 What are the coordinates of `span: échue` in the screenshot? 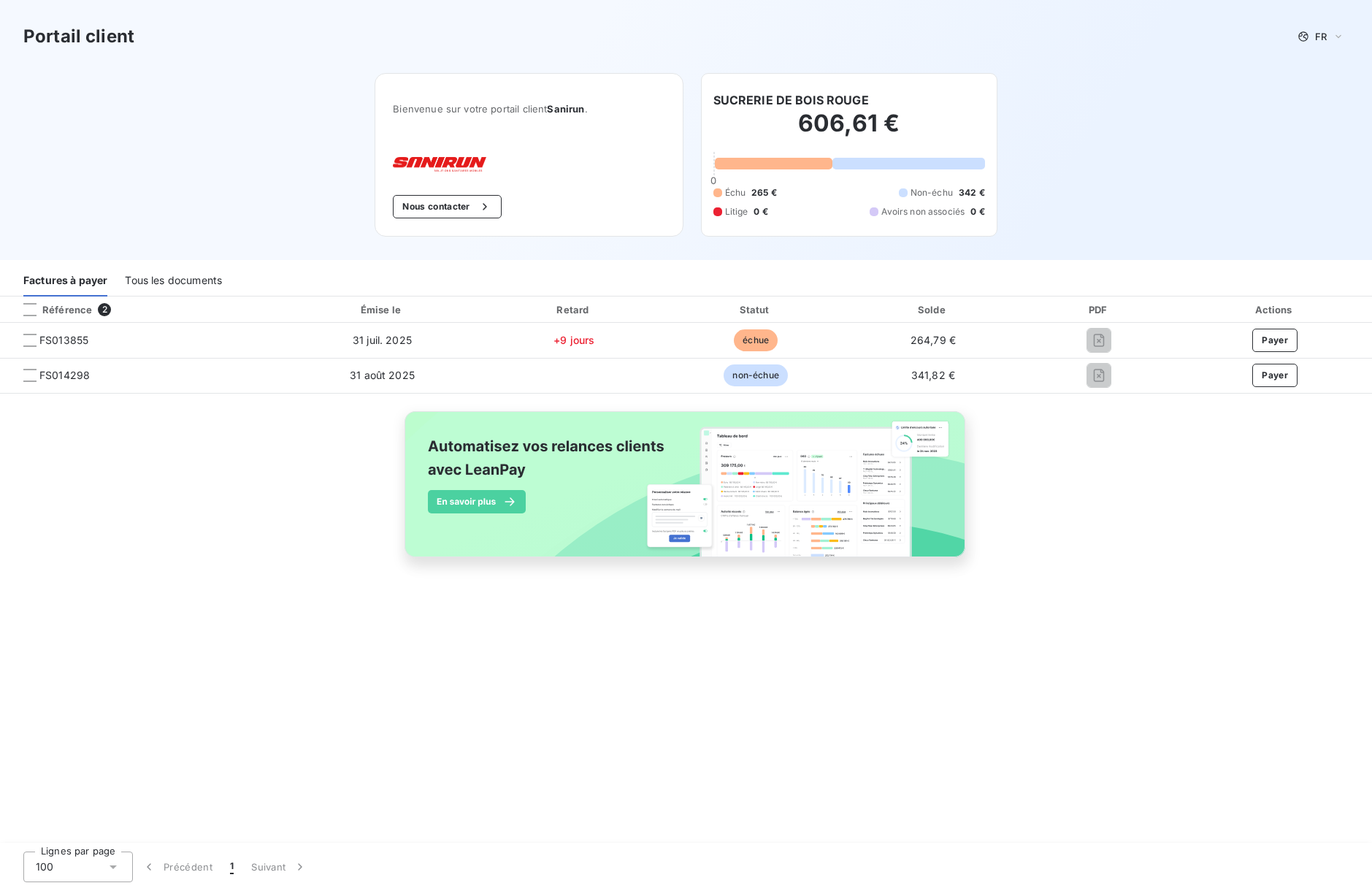 It's located at (756, 341).